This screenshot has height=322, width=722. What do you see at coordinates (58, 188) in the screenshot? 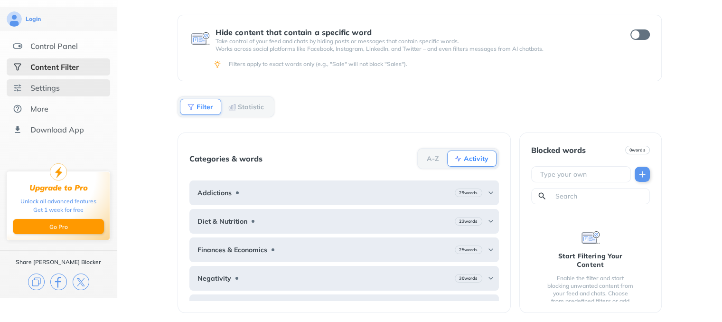
I see `div: Upgrade to Pro` at bounding box center [58, 188].